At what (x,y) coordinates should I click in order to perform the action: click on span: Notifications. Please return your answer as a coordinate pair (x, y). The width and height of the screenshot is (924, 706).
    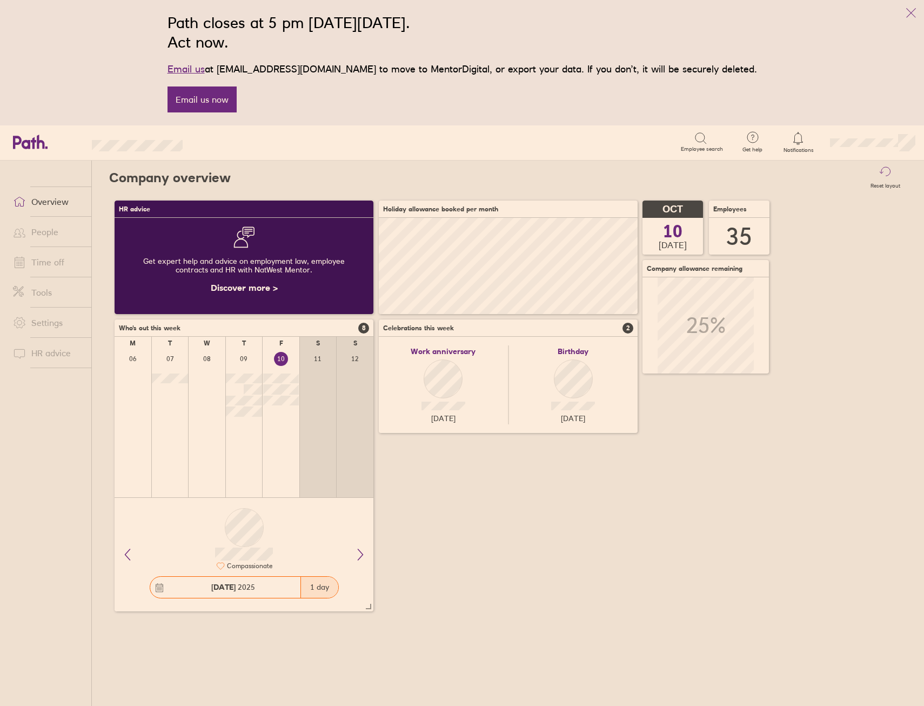
    Looking at the image, I should click on (798, 150).